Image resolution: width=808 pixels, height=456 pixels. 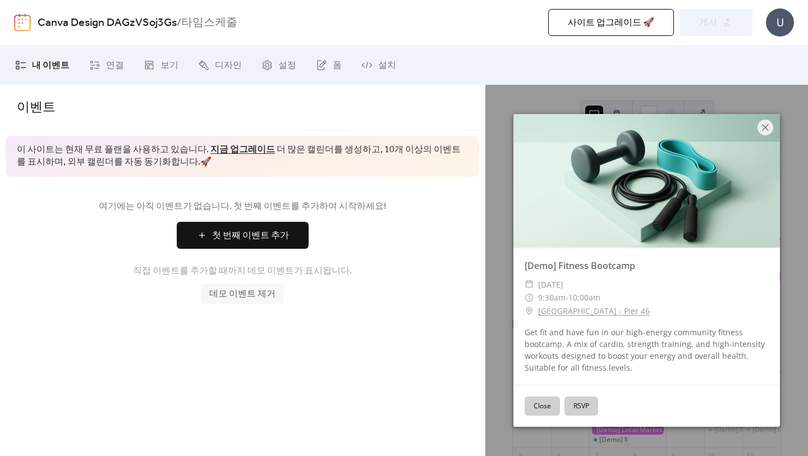 What do you see at coordinates (161, 65) in the screenshot?
I see `a: 보기` at bounding box center [161, 65].